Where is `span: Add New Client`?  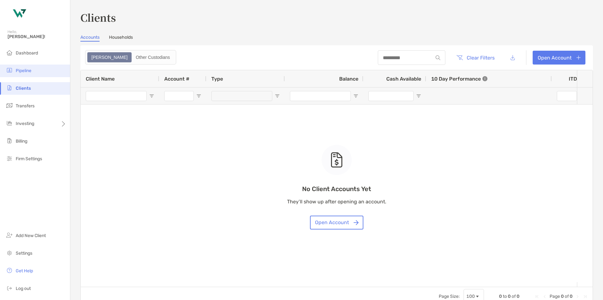 span: Add New Client is located at coordinates (31, 235).